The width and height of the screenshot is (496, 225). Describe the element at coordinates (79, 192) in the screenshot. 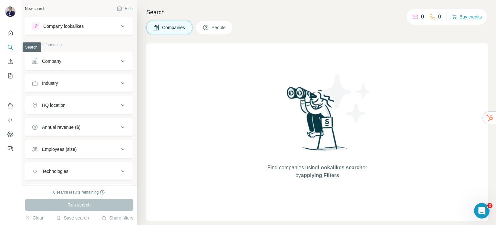

I see `div: 0 search results remaining` at that location.